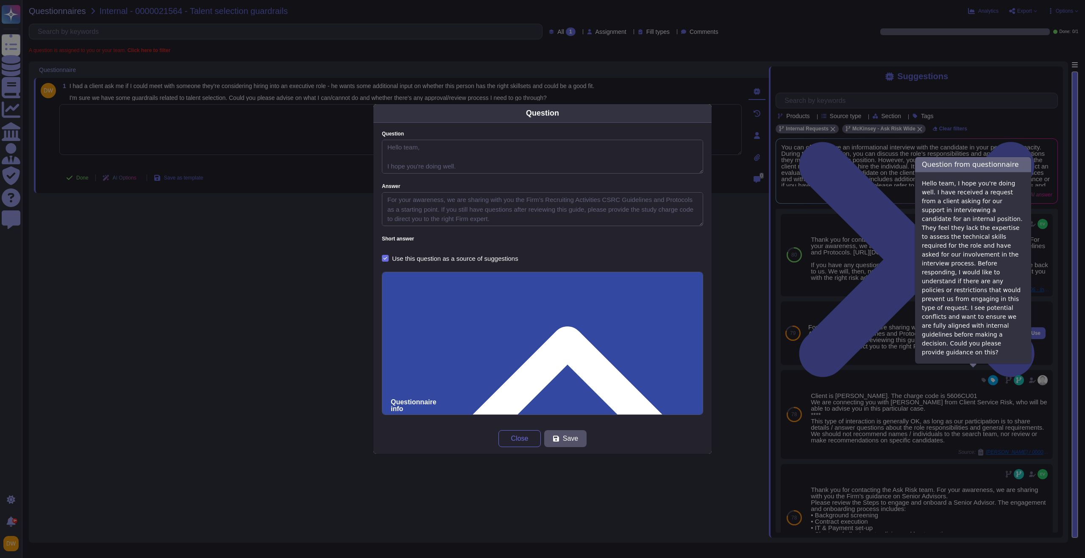  What do you see at coordinates (542, 186) in the screenshot?
I see `label: Answer` at bounding box center [542, 186].